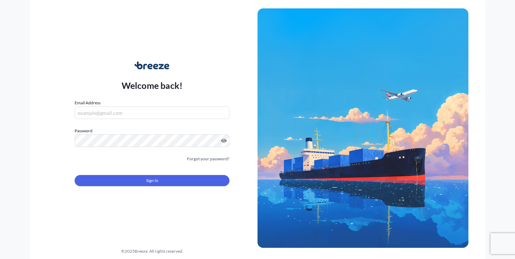 This screenshot has height=259, width=515. What do you see at coordinates (152, 113) in the screenshot?
I see `input: example@gmail.com` at bounding box center [152, 113].